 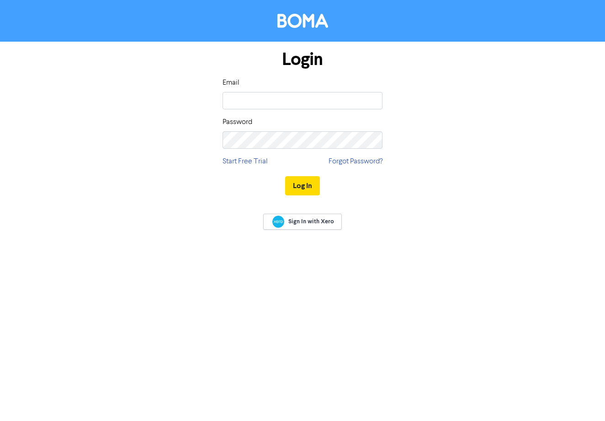 What do you see at coordinates (303, 221) in the screenshot?
I see `a: Sign In with Xero` at bounding box center [303, 221].